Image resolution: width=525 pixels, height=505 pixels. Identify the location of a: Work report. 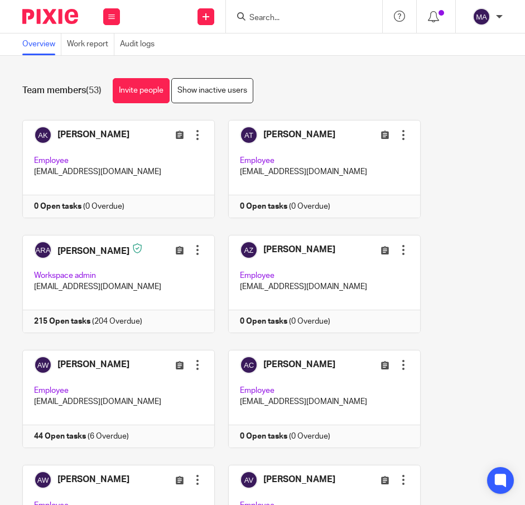
(90, 44).